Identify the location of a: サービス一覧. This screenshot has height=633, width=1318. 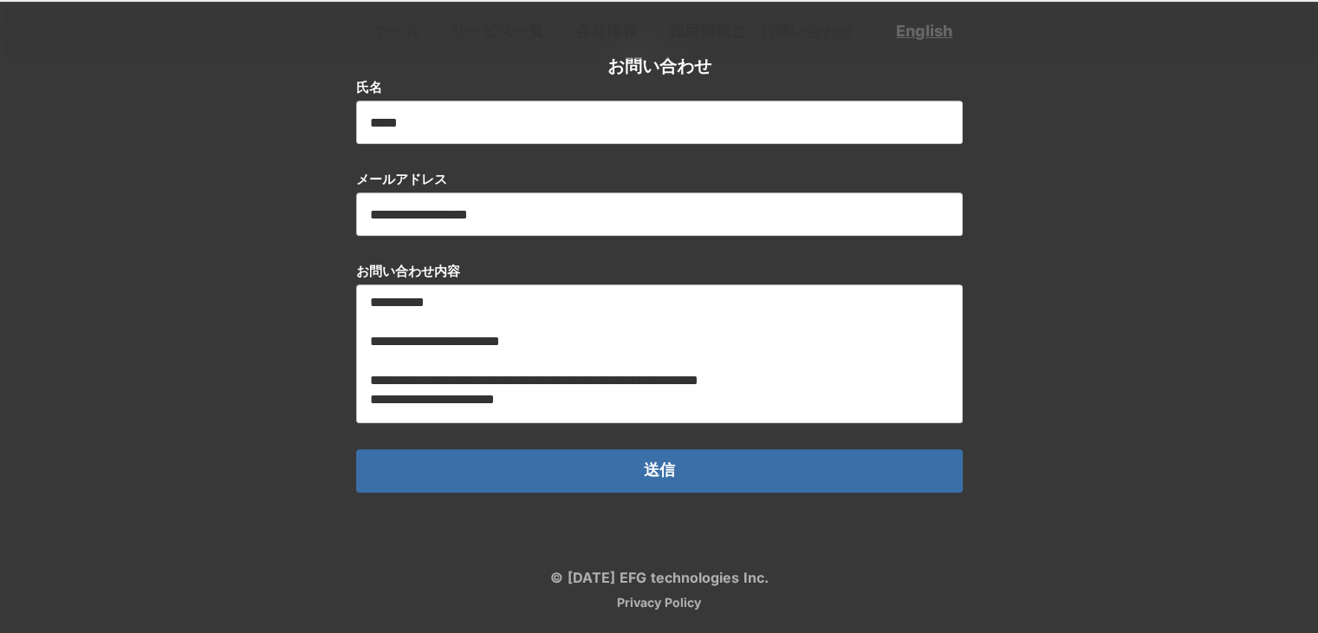
(498, 30).